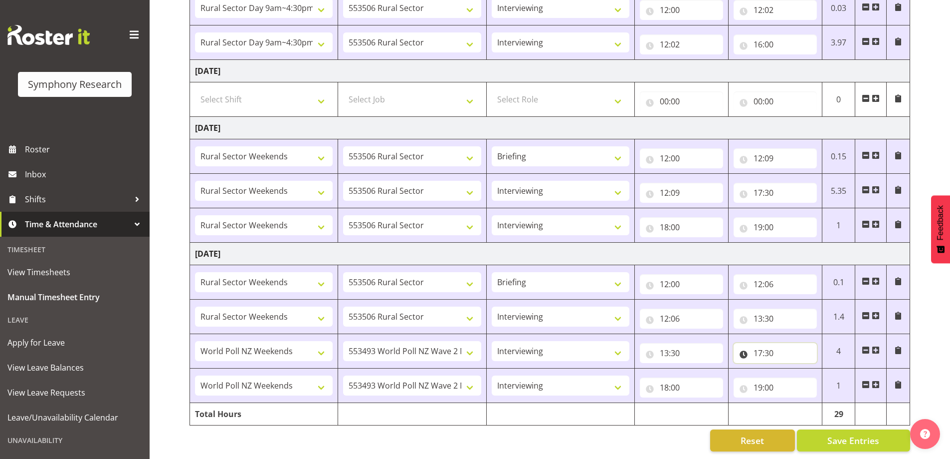 Image resolution: width=950 pixels, height=459 pixels. What do you see at coordinates (85, 174) in the screenshot?
I see `span: Inbox` at bounding box center [85, 174].